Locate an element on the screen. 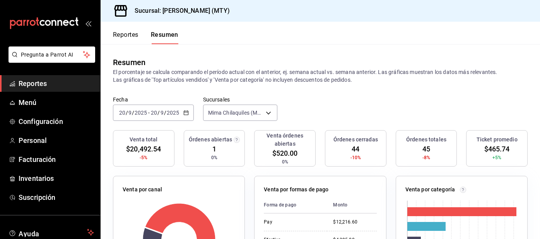 Image resolution: width=540 pixels, height=239 pixels. span: -5% is located at coordinates (143, 157).